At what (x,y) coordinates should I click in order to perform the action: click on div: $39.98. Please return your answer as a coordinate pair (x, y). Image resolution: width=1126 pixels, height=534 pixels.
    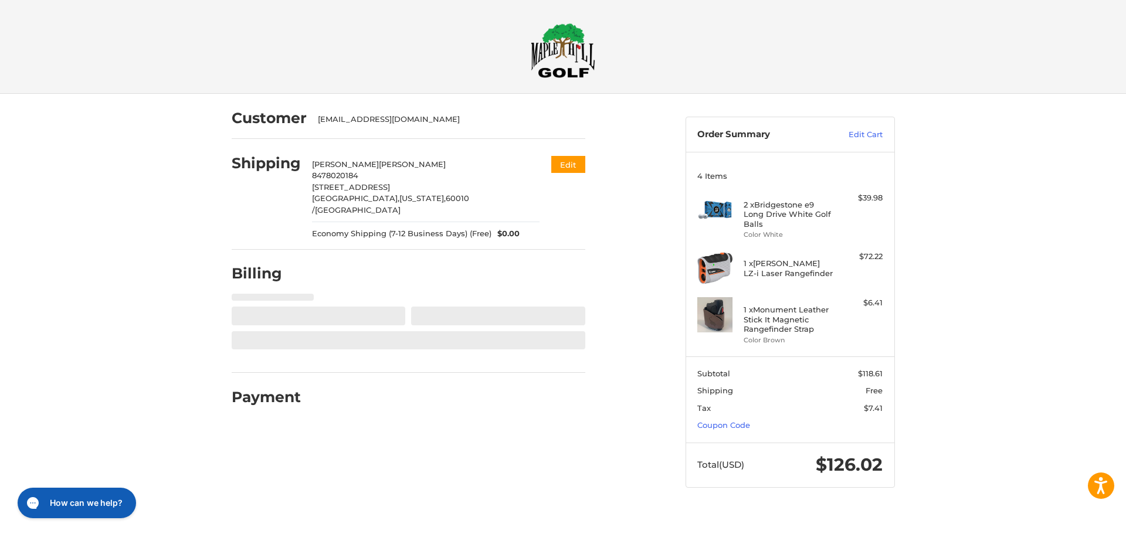
    Looking at the image, I should click on (859, 198).